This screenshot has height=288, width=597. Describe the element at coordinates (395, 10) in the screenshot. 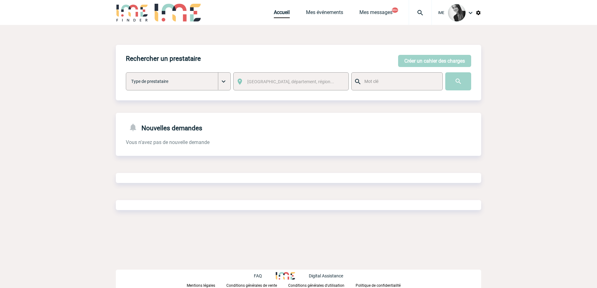

I see `button: 99+` at that location.